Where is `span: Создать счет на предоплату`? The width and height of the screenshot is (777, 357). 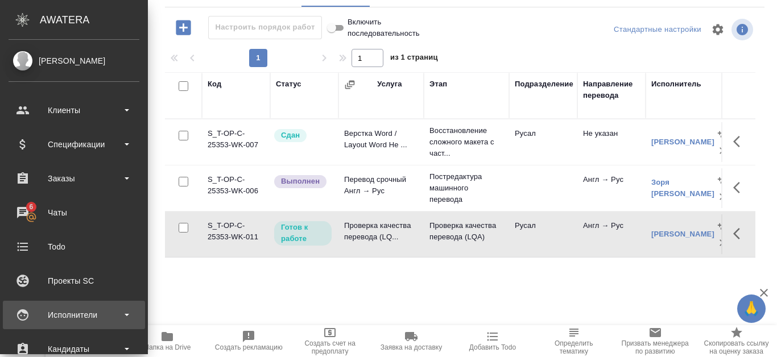 span: Создать счет на предоплату is located at coordinates (330, 348).